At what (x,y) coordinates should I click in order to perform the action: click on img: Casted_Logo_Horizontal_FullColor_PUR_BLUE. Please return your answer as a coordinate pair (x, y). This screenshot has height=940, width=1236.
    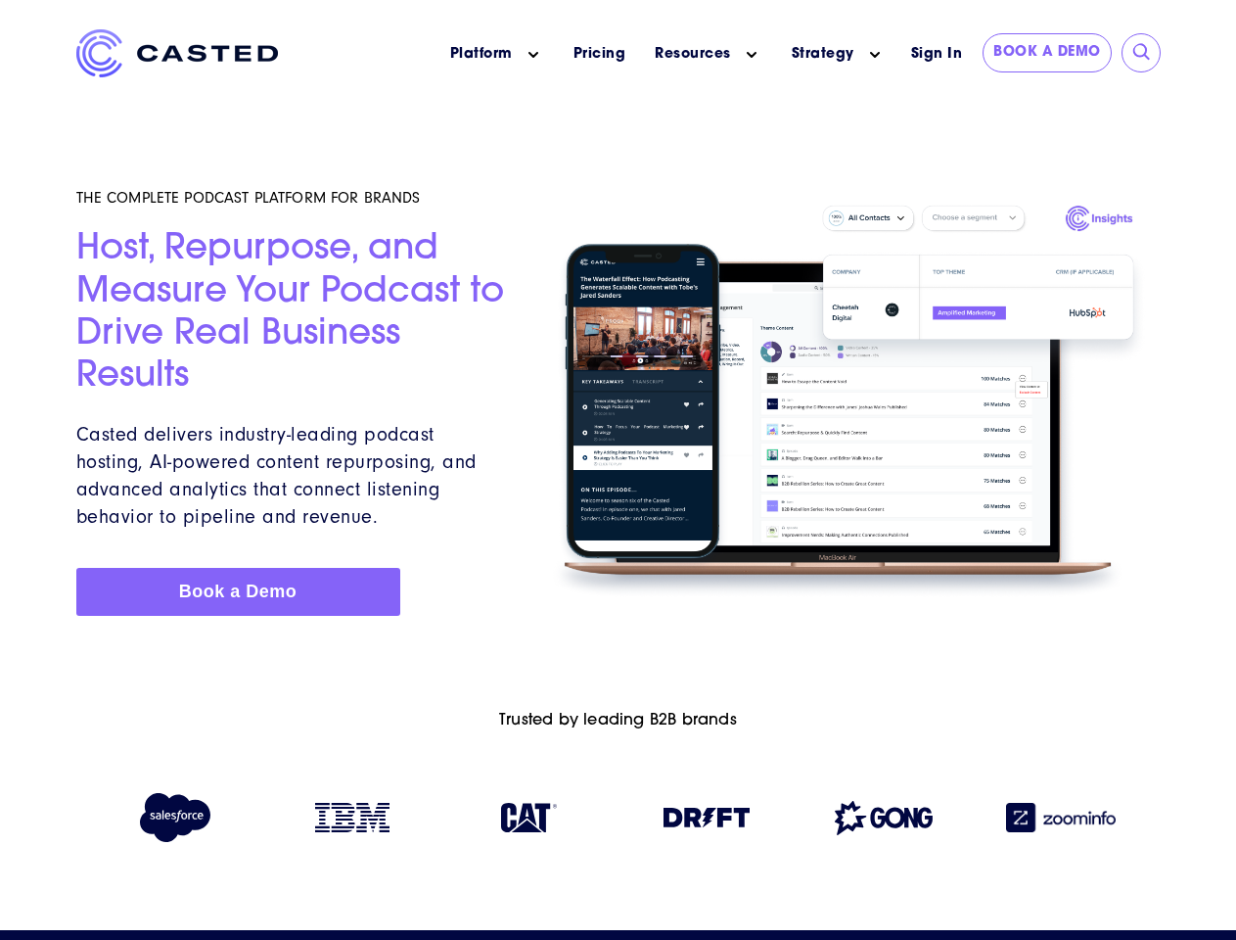
    Looking at the image, I should click on (177, 53).